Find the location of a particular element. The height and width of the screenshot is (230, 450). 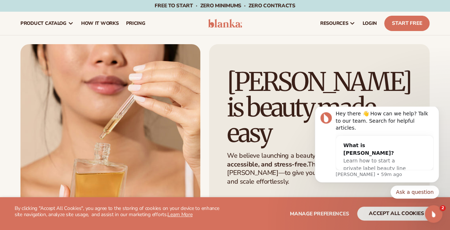

span: How It Works is located at coordinates (100, 23).